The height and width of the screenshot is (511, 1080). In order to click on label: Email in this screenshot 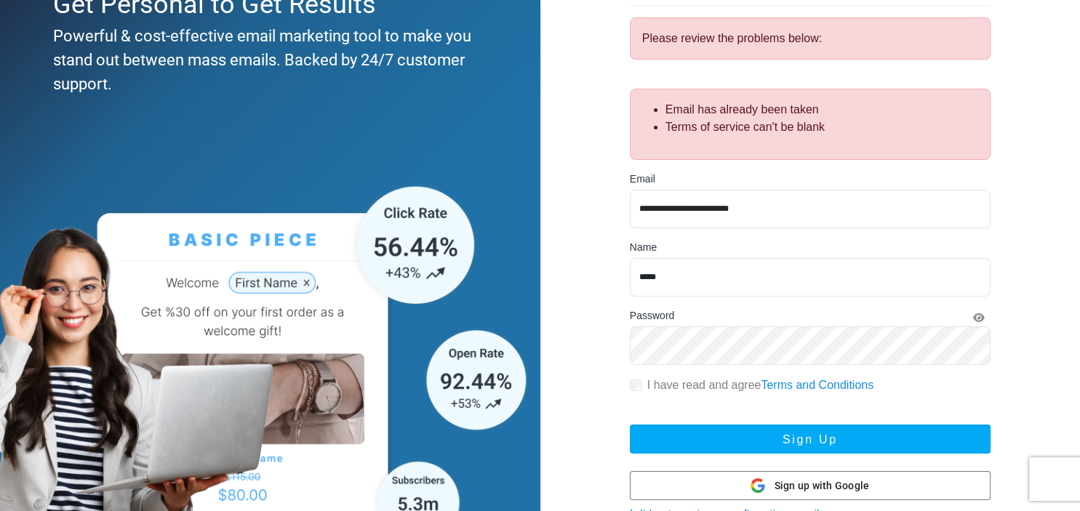, I will do `click(642, 179)`.